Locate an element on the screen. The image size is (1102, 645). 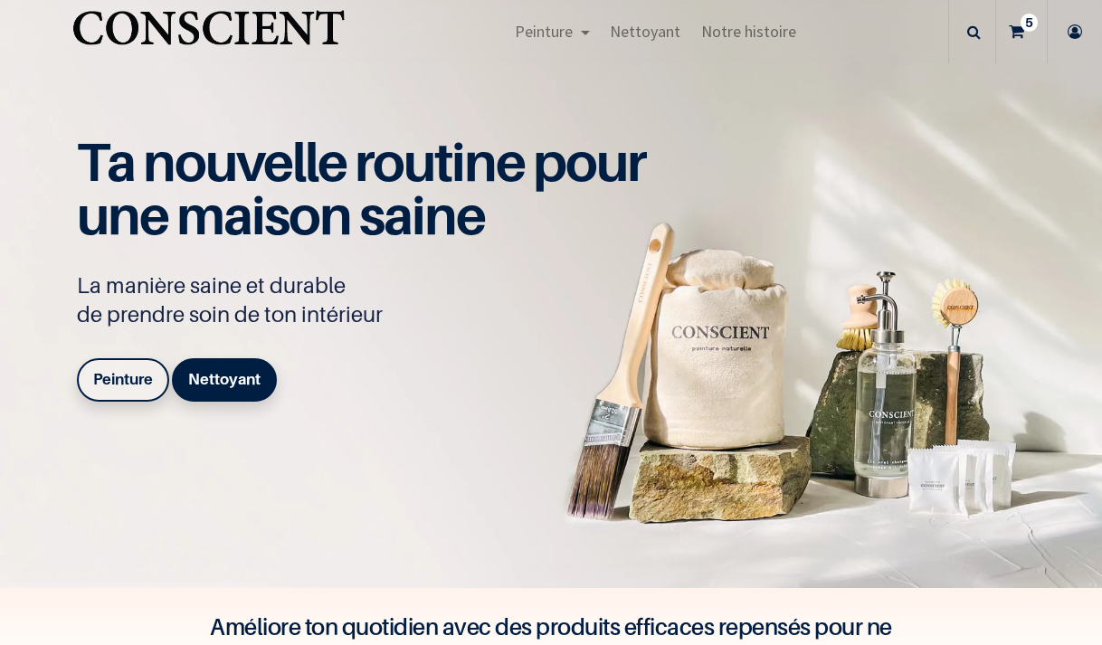
a: Nettoyant is located at coordinates (224, 380).